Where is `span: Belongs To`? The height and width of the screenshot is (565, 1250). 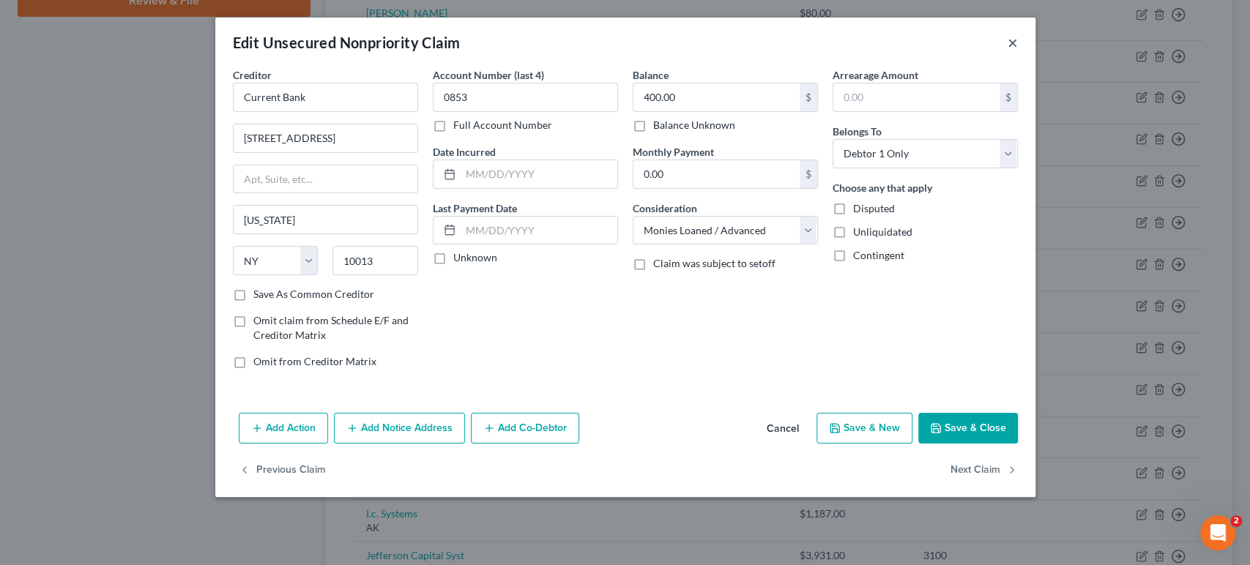
span: Belongs To is located at coordinates (857, 131).